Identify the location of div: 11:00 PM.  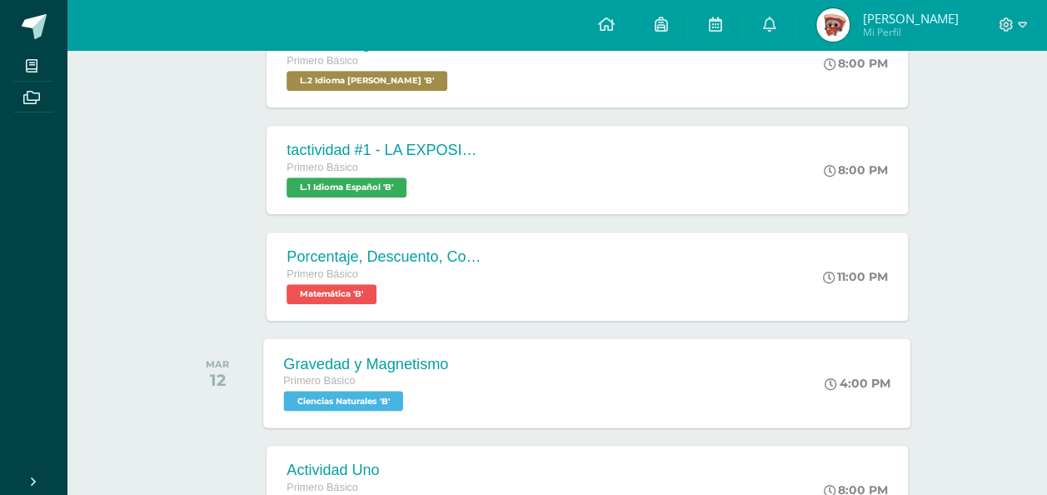
(856, 277).